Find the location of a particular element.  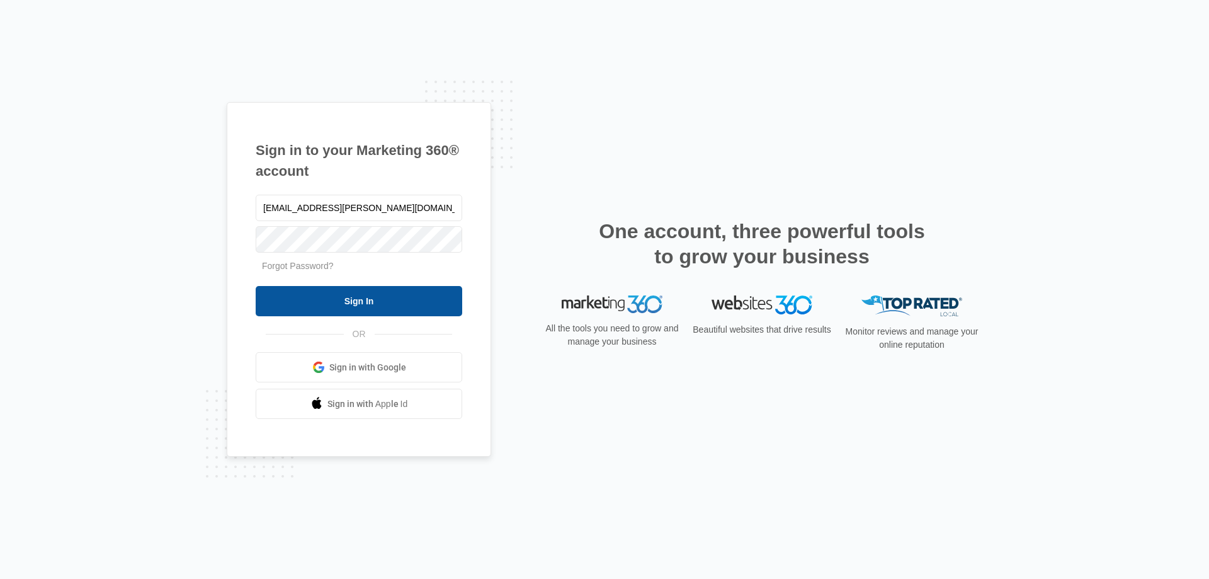

span: OR is located at coordinates (359, 334).